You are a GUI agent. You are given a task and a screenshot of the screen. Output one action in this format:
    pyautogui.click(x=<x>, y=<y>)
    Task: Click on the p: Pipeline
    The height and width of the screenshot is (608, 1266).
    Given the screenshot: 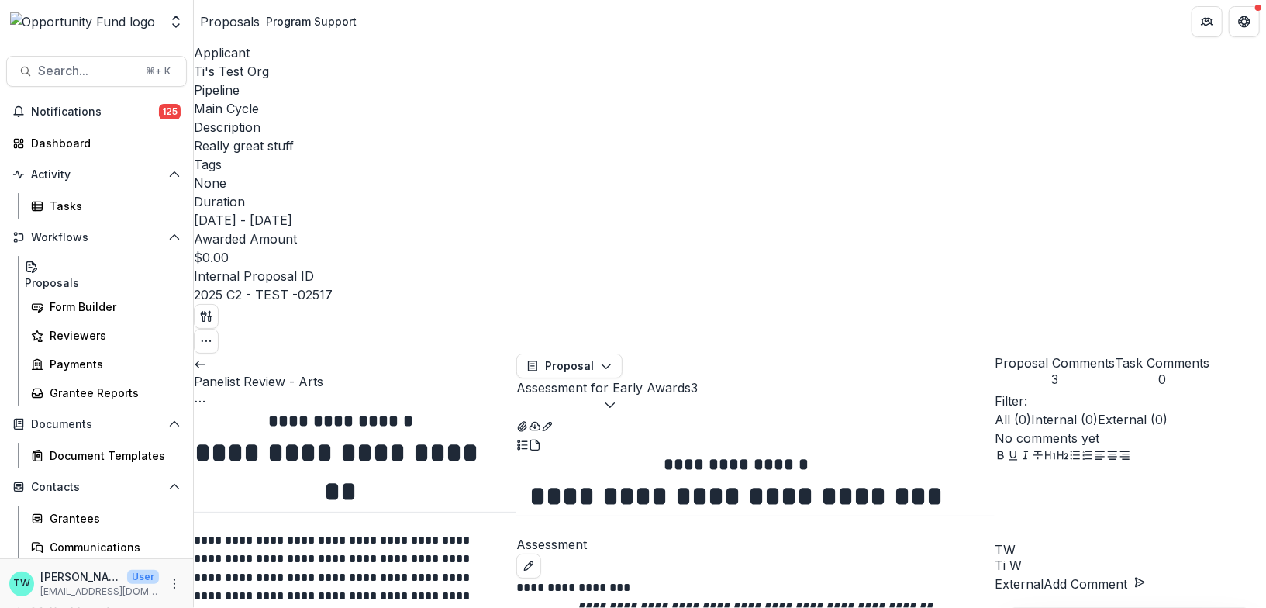 What is the action you would take?
    pyautogui.click(x=730, y=90)
    